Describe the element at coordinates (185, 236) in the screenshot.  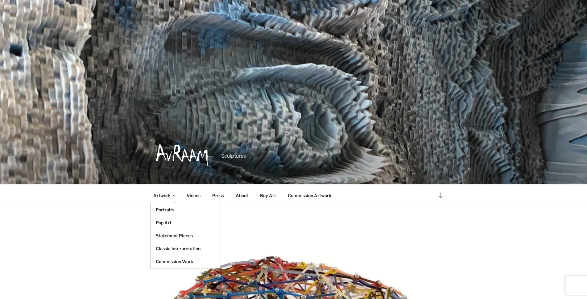
I see `a: Statement Pieces` at that location.